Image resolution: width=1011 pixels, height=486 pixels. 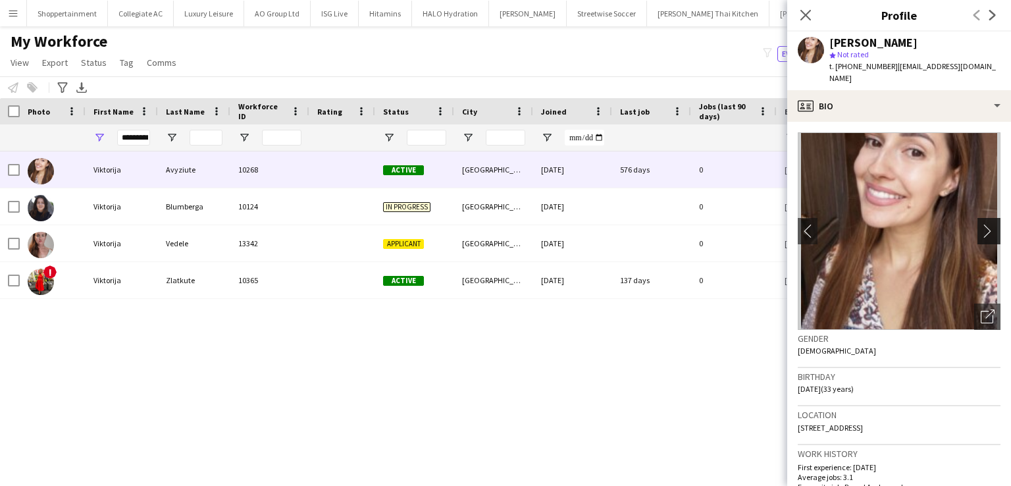 What do you see at coordinates (270, 280) in the screenshot?
I see `div: 10365` at bounding box center [270, 280].